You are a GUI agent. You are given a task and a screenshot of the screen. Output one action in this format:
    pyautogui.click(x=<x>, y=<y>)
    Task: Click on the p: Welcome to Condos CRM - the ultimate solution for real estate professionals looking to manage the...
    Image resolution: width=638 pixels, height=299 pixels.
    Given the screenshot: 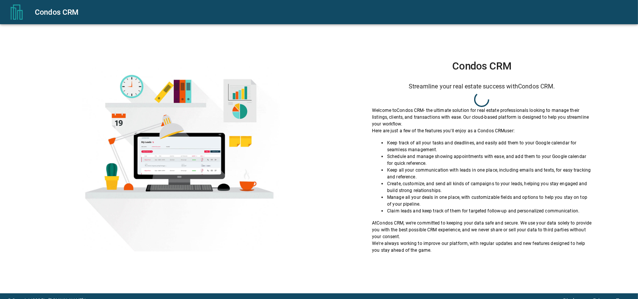 What is the action you would take?
    pyautogui.click(x=482, y=117)
    